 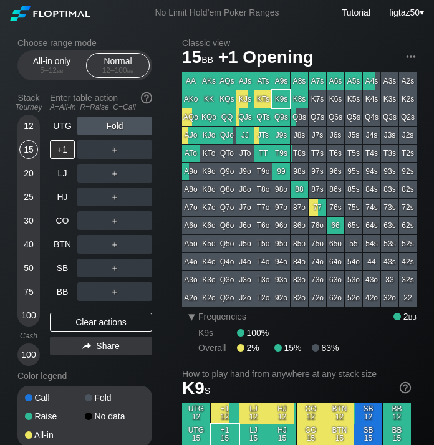 What do you see at coordinates (191, 171) in the screenshot?
I see `div: A9o` at bounding box center [191, 171].